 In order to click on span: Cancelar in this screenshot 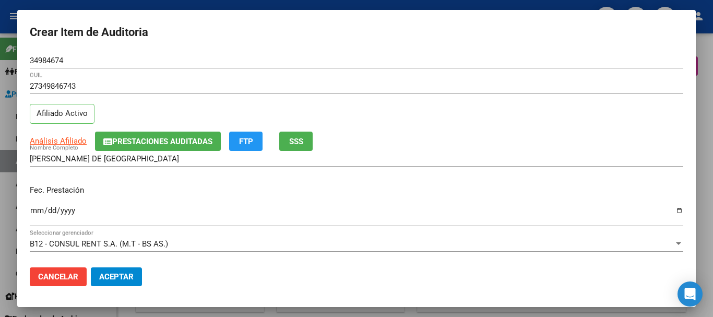, I will do `click(58, 277)`.